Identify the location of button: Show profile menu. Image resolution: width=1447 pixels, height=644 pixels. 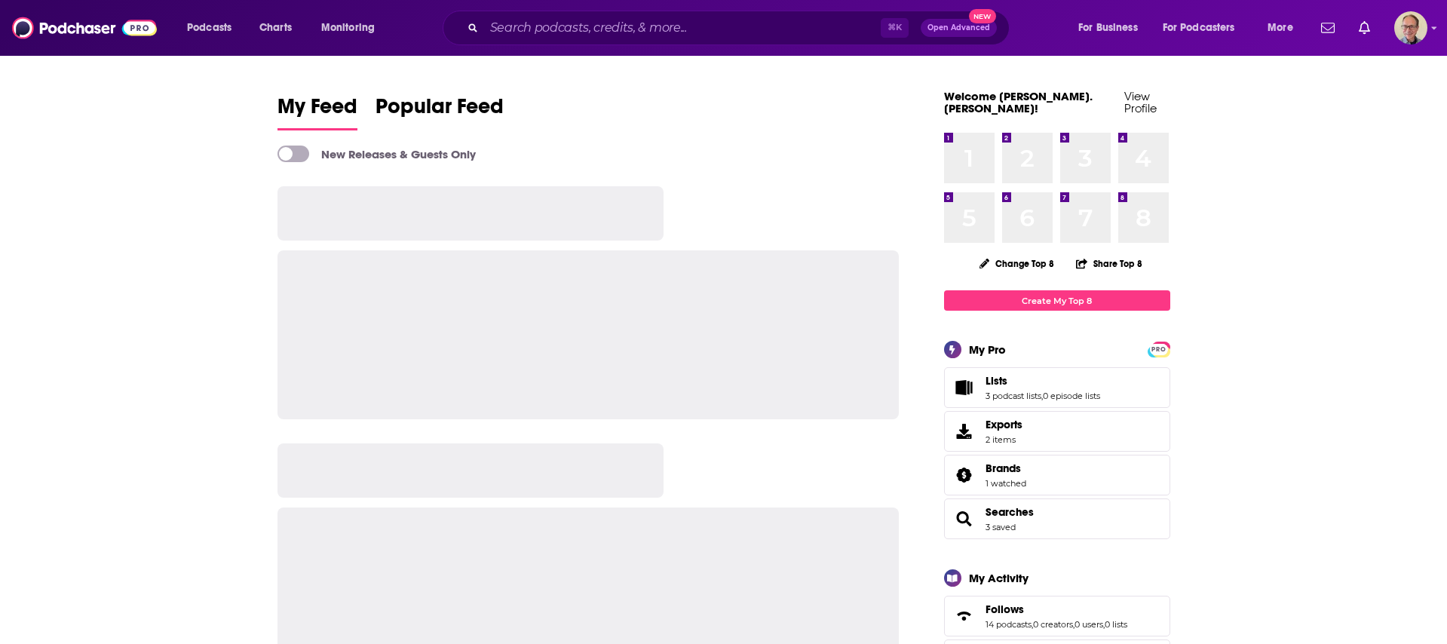
(1411, 28).